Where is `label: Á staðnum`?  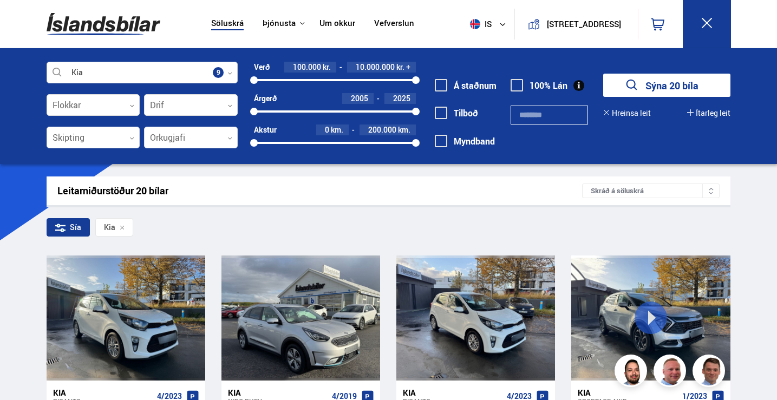
label: Á staðnum is located at coordinates (465, 85).